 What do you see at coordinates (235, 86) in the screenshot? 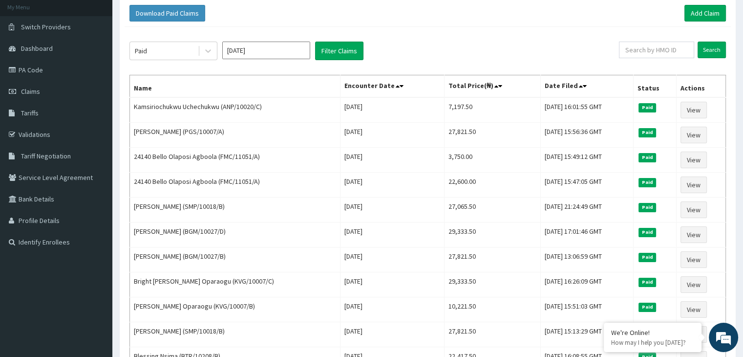
I see `th: Name` at bounding box center [235, 86].